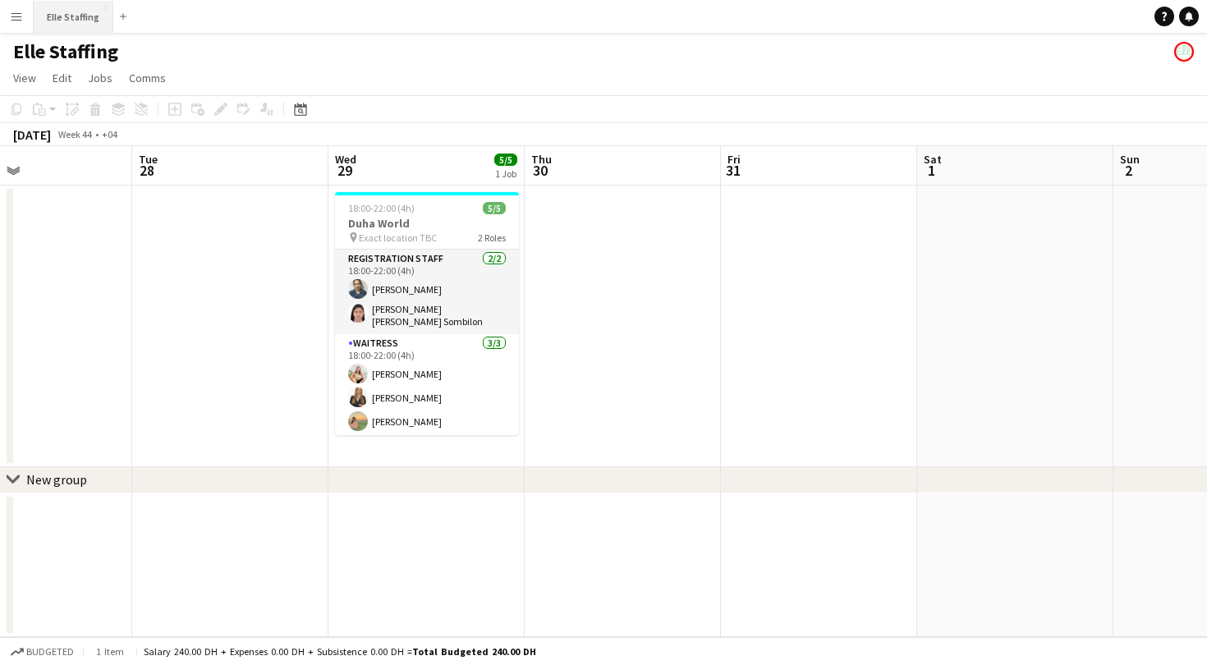  Describe the element at coordinates (148, 159) in the screenshot. I see `span: Tue` at that location.